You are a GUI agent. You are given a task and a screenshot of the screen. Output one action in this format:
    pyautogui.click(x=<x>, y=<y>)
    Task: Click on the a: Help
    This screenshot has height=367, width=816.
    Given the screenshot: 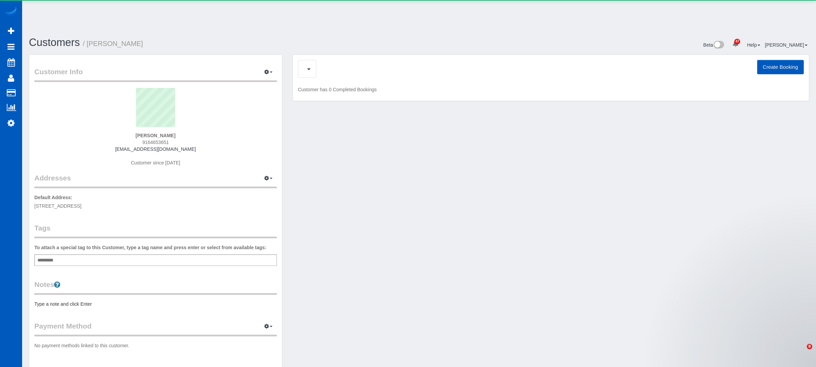 What is the action you would take?
    pyautogui.click(x=754, y=45)
    